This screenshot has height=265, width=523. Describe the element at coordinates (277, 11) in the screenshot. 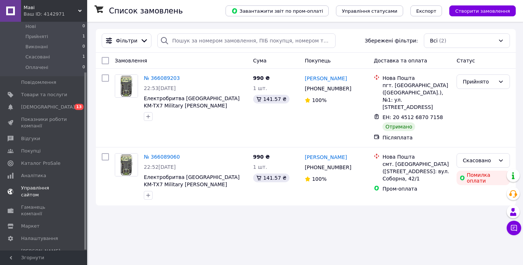

I see `button: Завантажити звіт по пром-оплаті` at that location.